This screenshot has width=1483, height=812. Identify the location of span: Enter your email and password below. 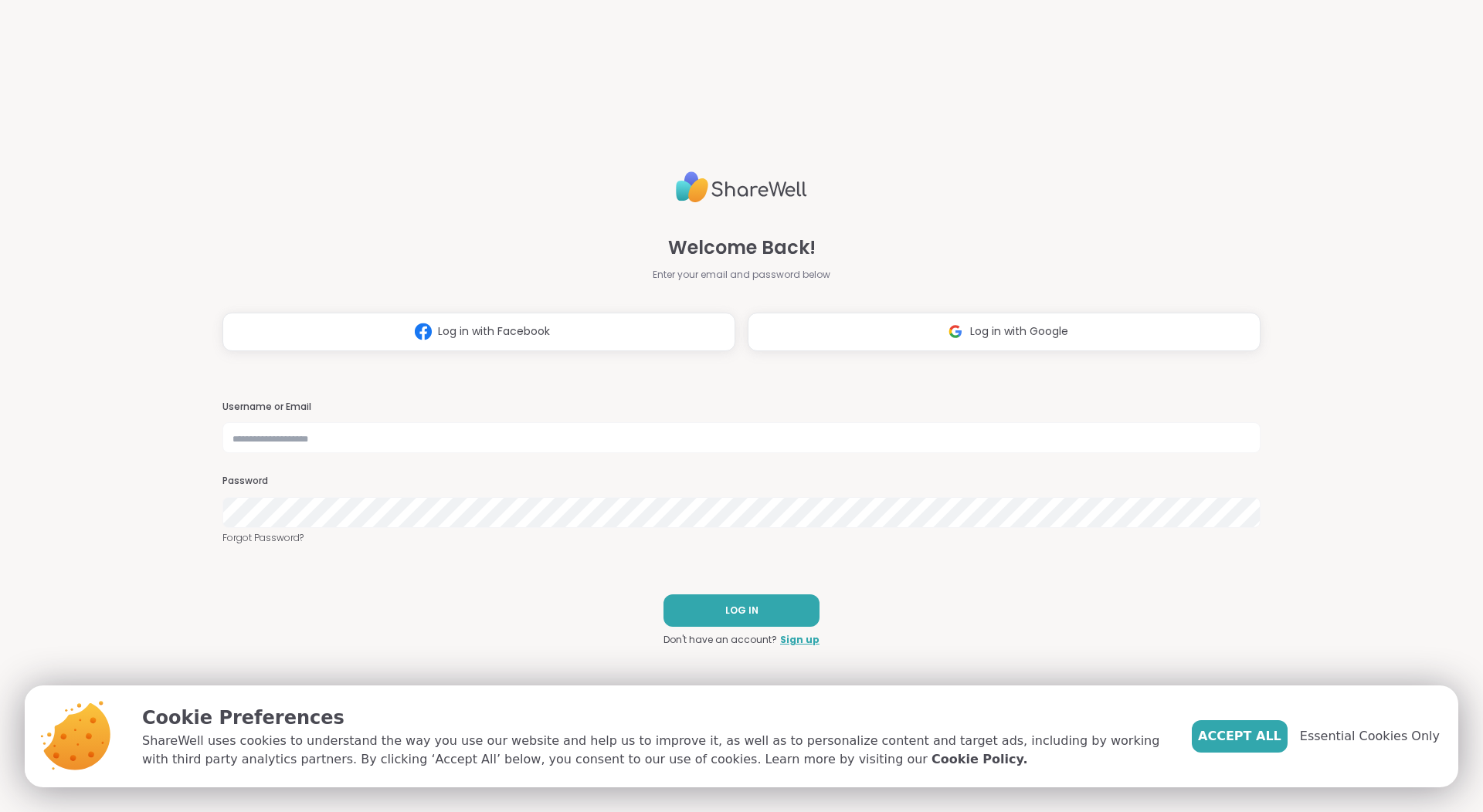
(742, 275).